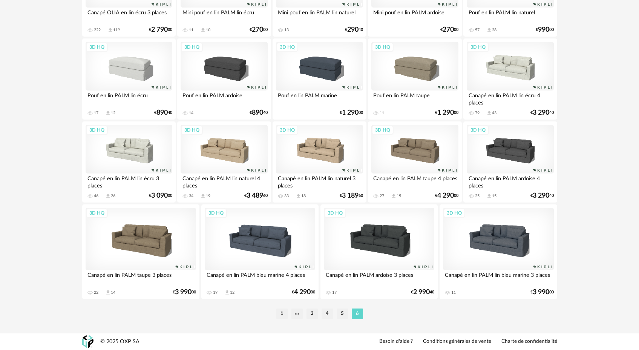  Describe the element at coordinates (422, 292) in the screenshot. I see `span: 2 990` at that location.